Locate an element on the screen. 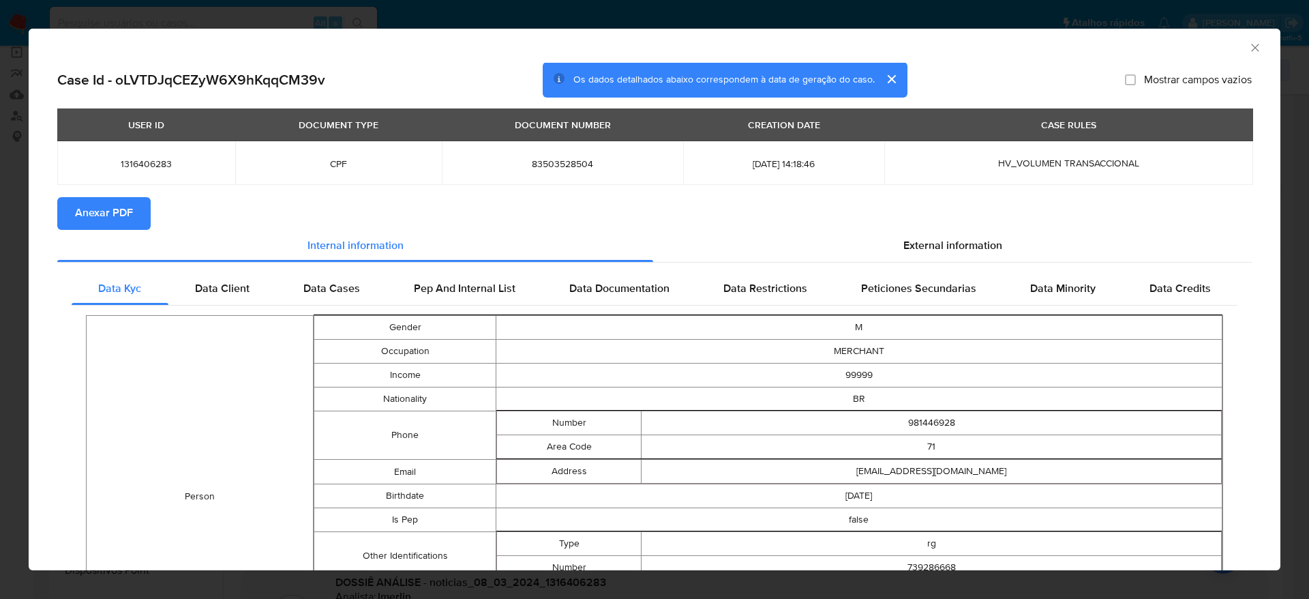  td: 981446928 is located at coordinates (931, 423).